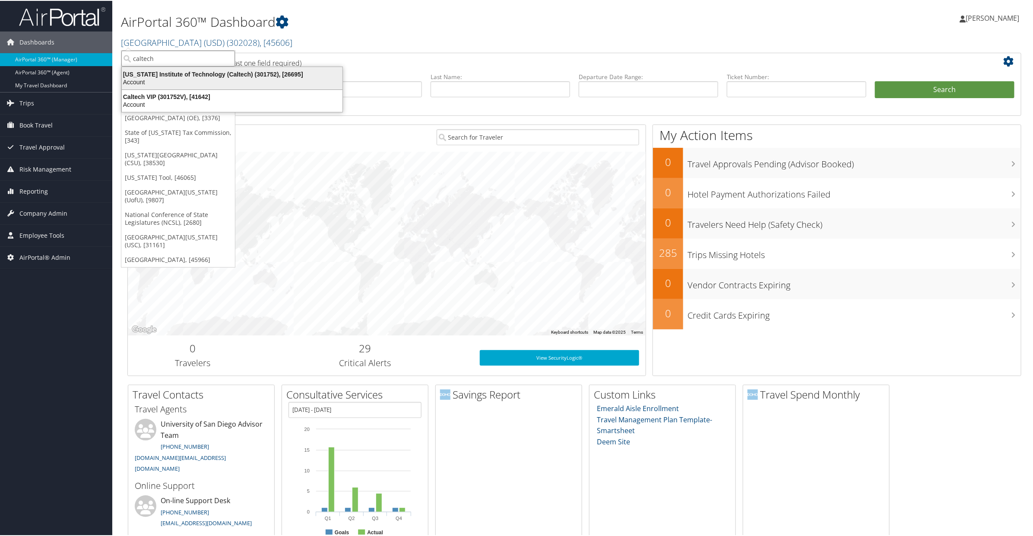 The width and height of the screenshot is (1033, 536). What do you see at coordinates (648, 76) in the screenshot?
I see `label: Departure Date Range:` at bounding box center [648, 76].